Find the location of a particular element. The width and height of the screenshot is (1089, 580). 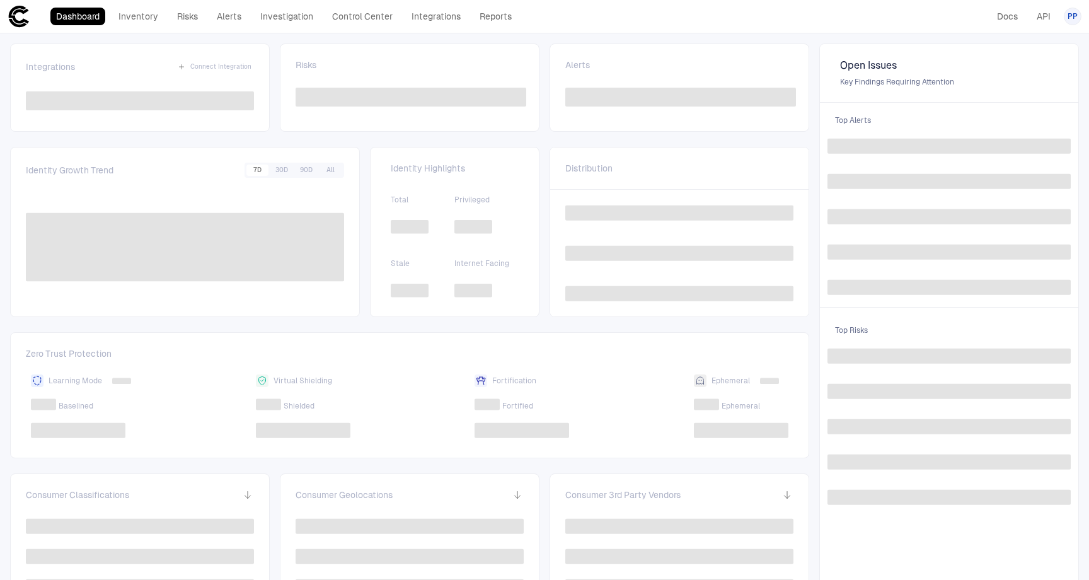

span: PP is located at coordinates (1073, 16).